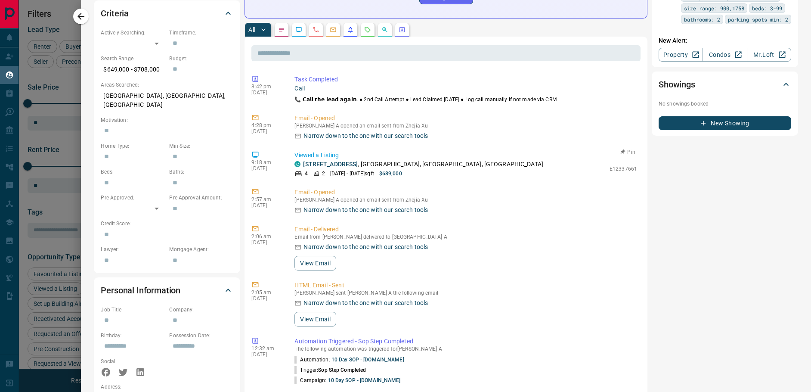 The image size is (811, 392). I want to click on p: Task Completed, so click(466, 79).